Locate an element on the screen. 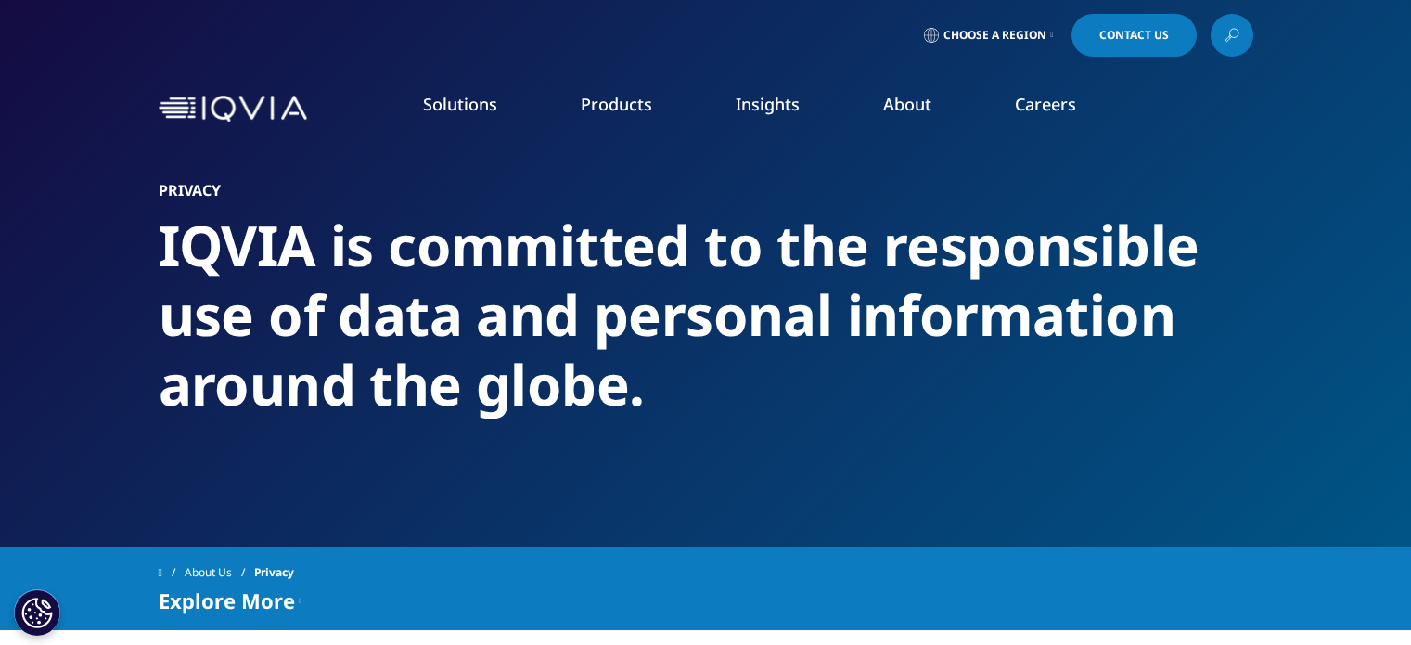  h2: IQVIA is committed to the responsible use of data and personal information around the globe. is located at coordinates (706, 314).